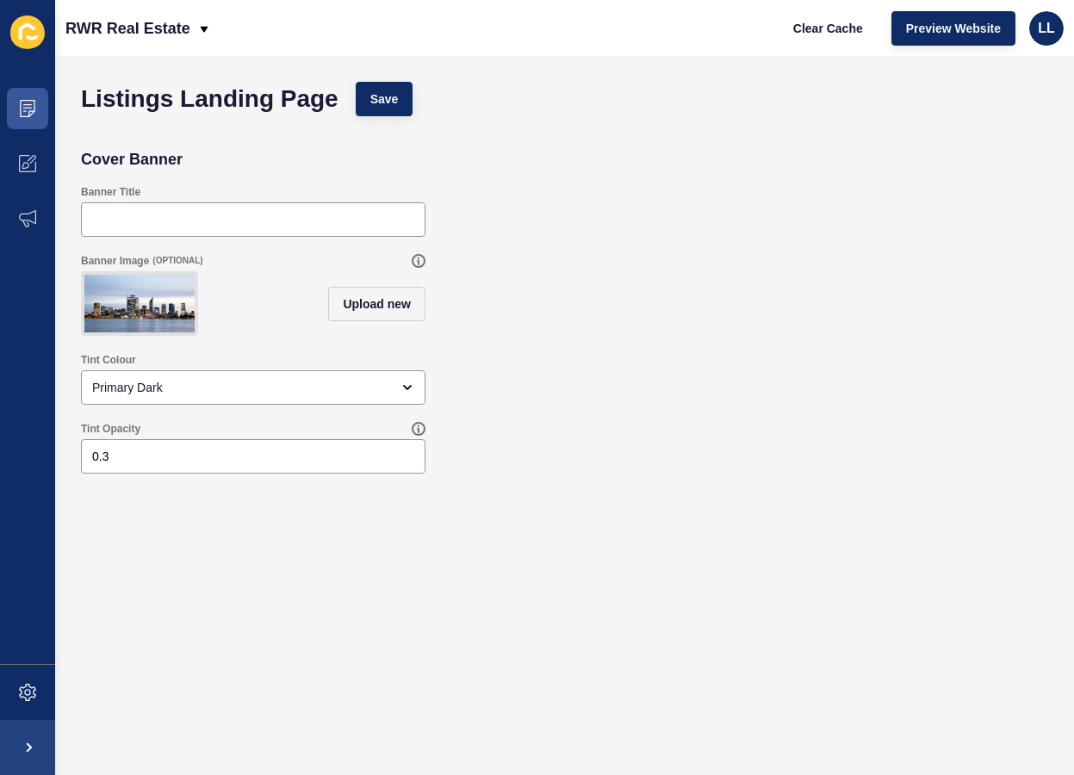  What do you see at coordinates (954, 28) in the screenshot?
I see `button: Preview Website` at bounding box center [954, 28].